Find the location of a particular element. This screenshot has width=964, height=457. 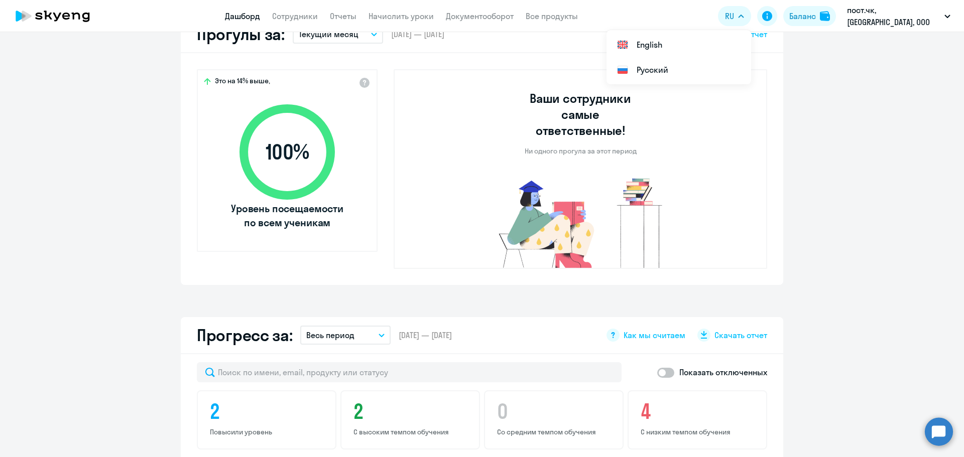

p: Весь период is located at coordinates (330, 335).